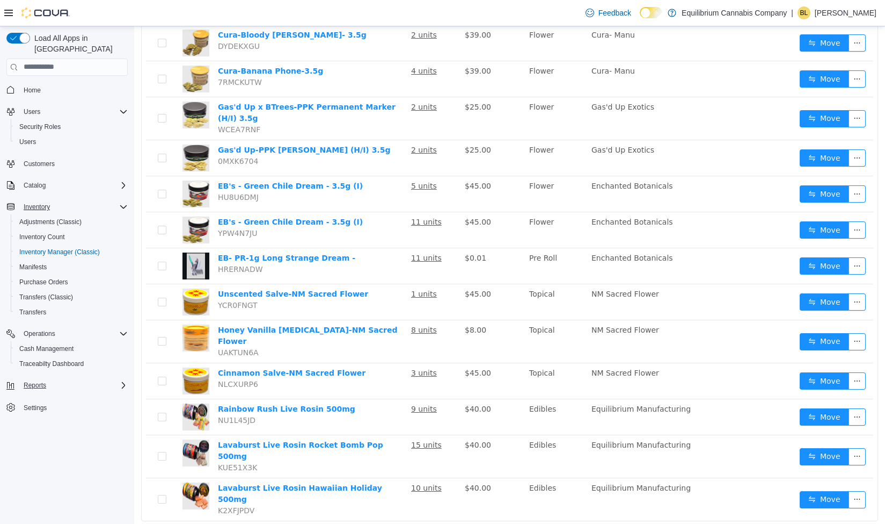 The image size is (885, 524). I want to click on a: Gas'd Up x BTrees-PPK Permanent Marker (H/I) 3.5g, so click(172, 86).